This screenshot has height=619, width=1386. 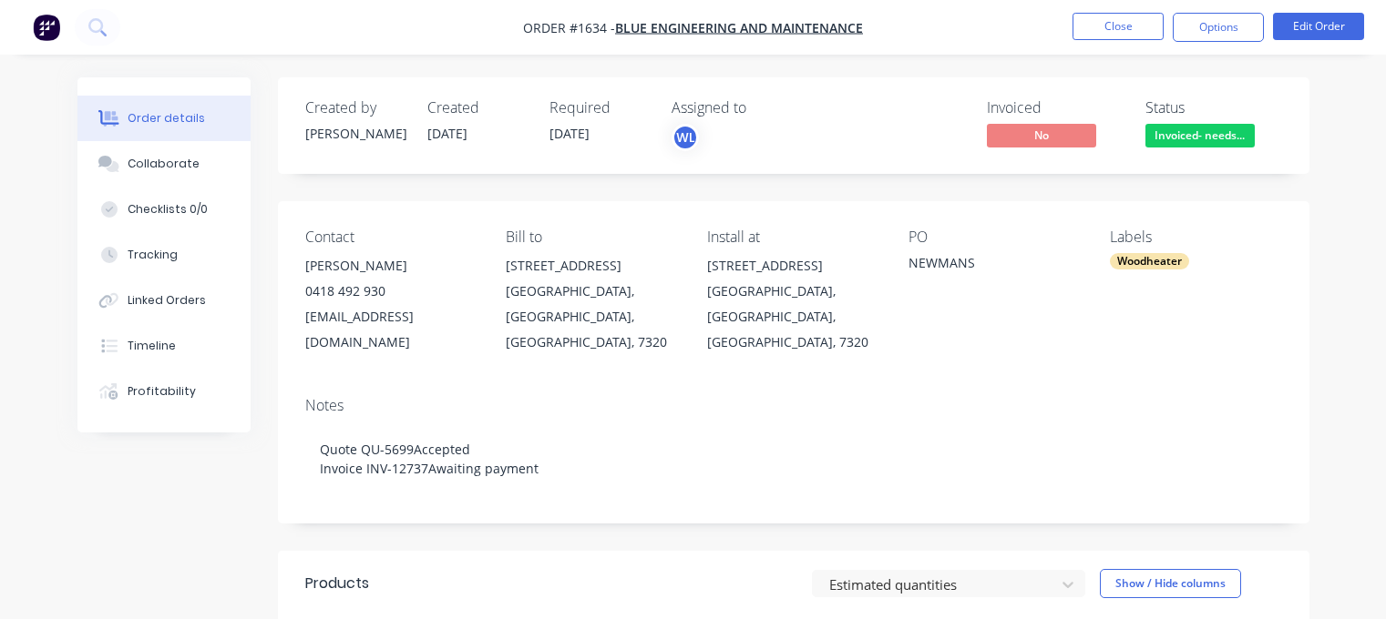 I want to click on div: Linked Orders, so click(x=167, y=301).